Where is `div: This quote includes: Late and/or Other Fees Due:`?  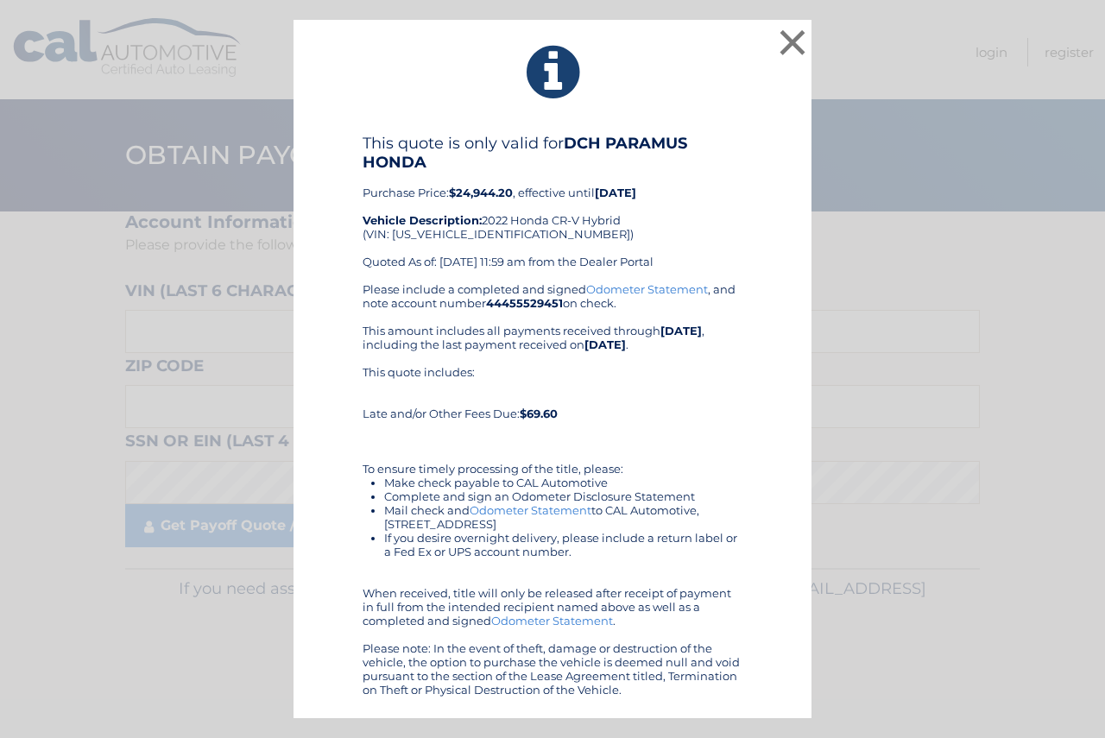 div: This quote includes: Late and/or Other Fees Due: is located at coordinates (552, 393).